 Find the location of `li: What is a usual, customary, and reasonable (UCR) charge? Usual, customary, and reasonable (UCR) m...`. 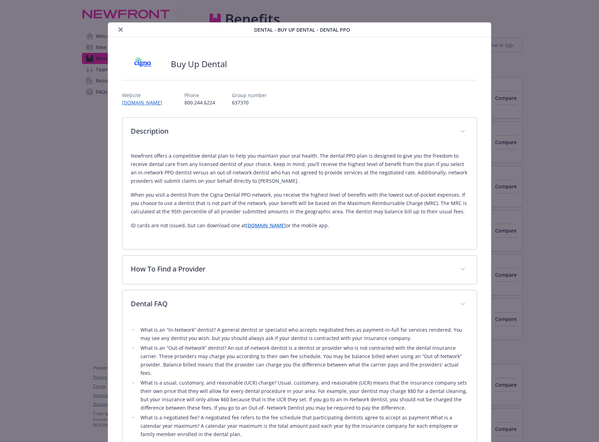

li: What is a usual, customary, and reasonable (UCR) charge? Usual, customary, and reasonable (UCR) m... is located at coordinates (303, 396).